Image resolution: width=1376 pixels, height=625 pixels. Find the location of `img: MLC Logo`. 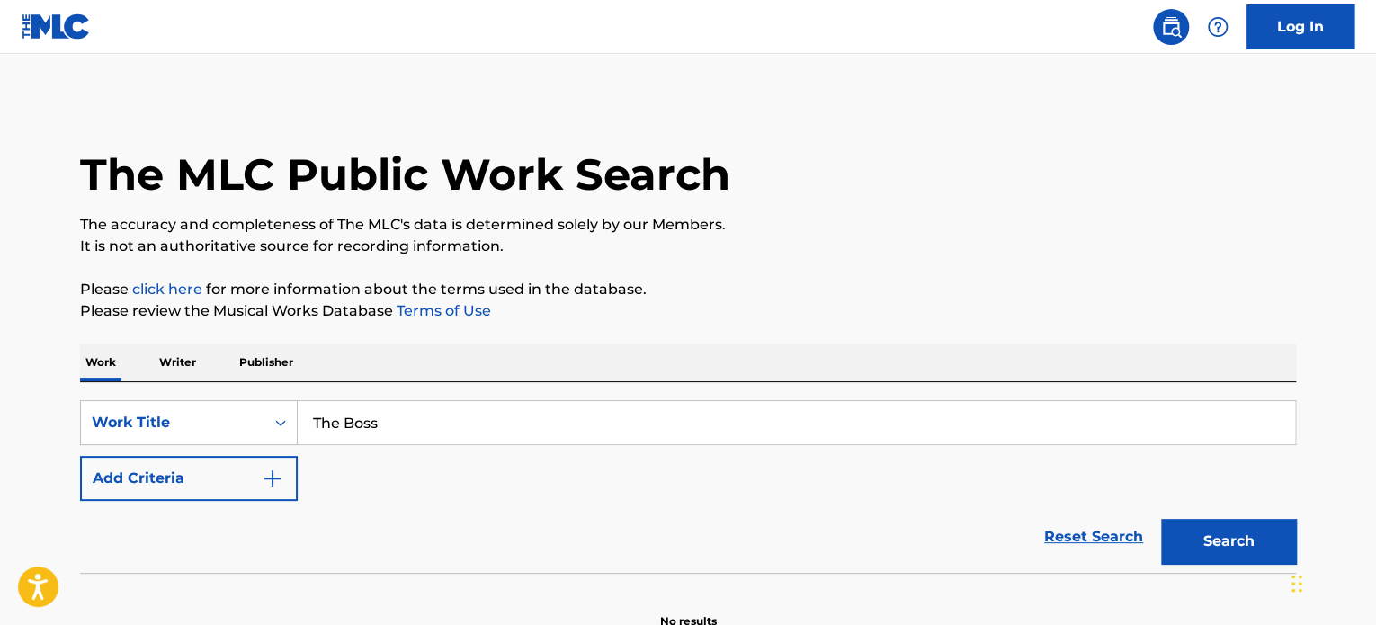

img: MLC Logo is located at coordinates (56, 26).